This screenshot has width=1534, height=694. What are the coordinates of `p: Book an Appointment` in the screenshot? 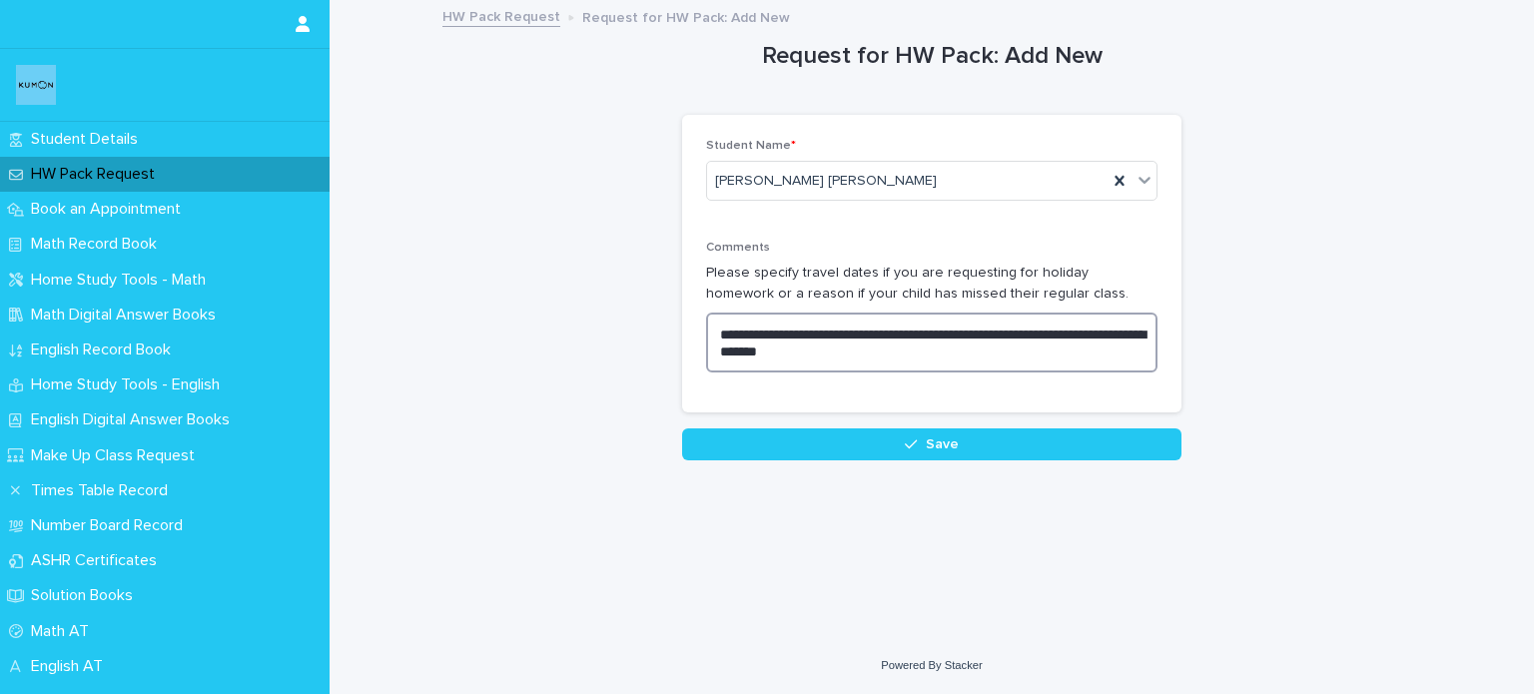 It's located at (110, 209).